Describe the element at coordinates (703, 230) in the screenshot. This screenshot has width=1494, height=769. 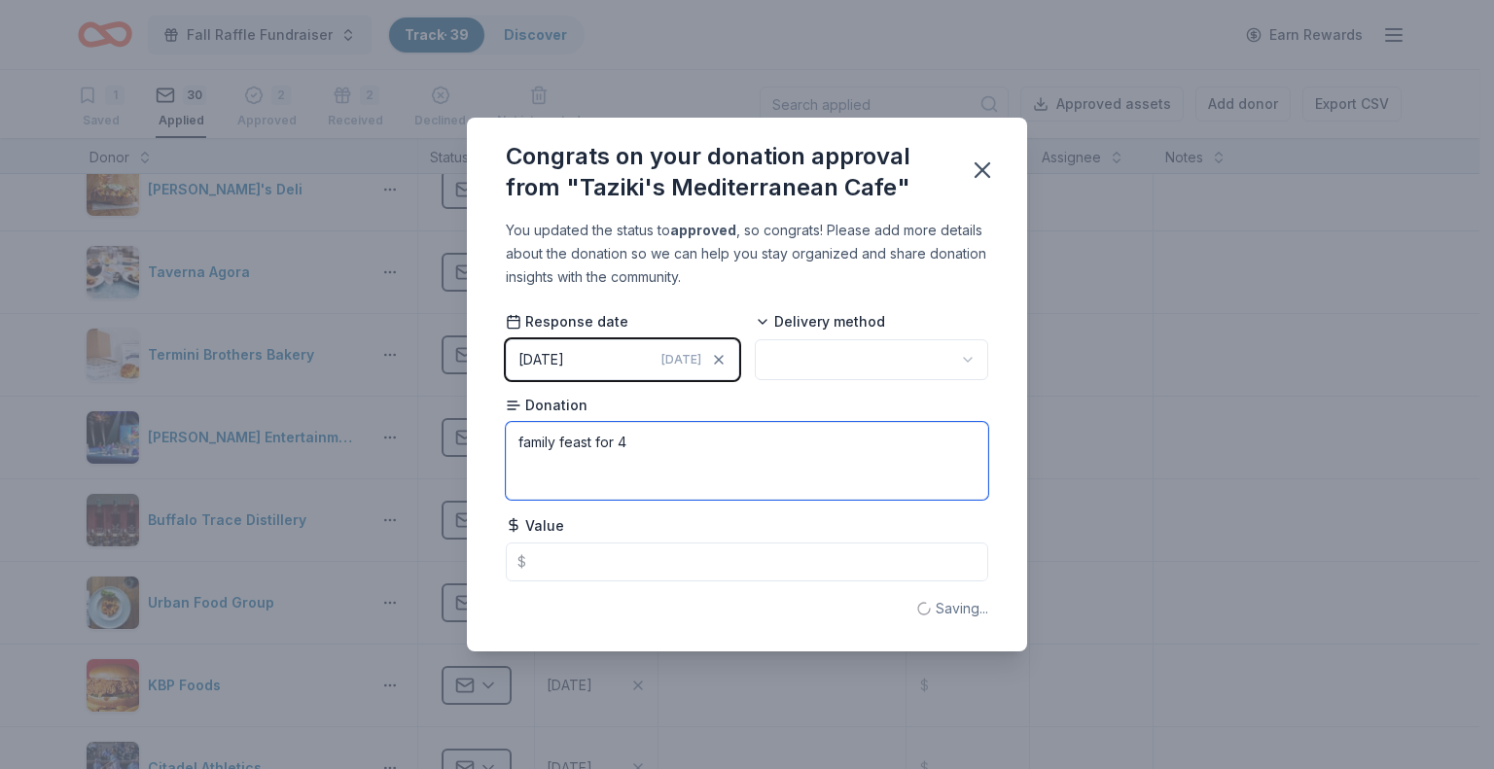
I see `b: approved` at that location.